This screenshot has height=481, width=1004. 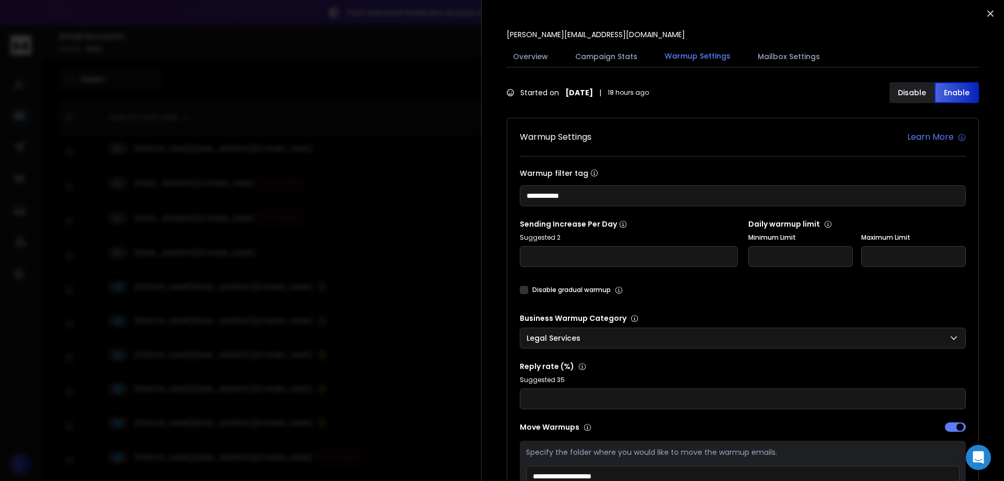 What do you see at coordinates (743, 318) in the screenshot?
I see `p: Business Warmup Category` at bounding box center [743, 318].